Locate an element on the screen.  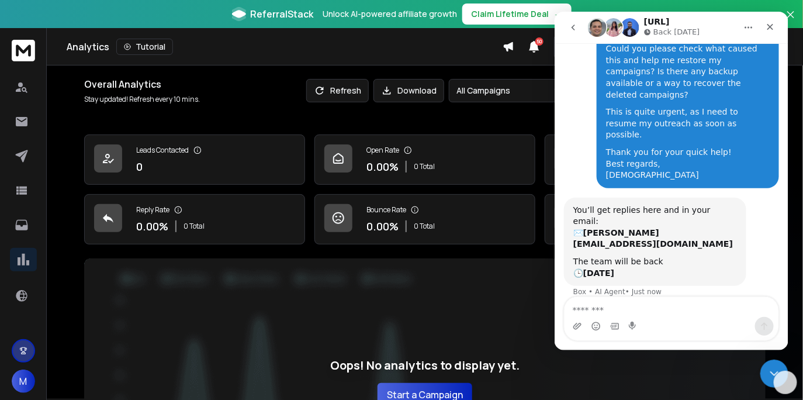
p: Unlock AI-powered affiliate growth is located at coordinates (391, 14).